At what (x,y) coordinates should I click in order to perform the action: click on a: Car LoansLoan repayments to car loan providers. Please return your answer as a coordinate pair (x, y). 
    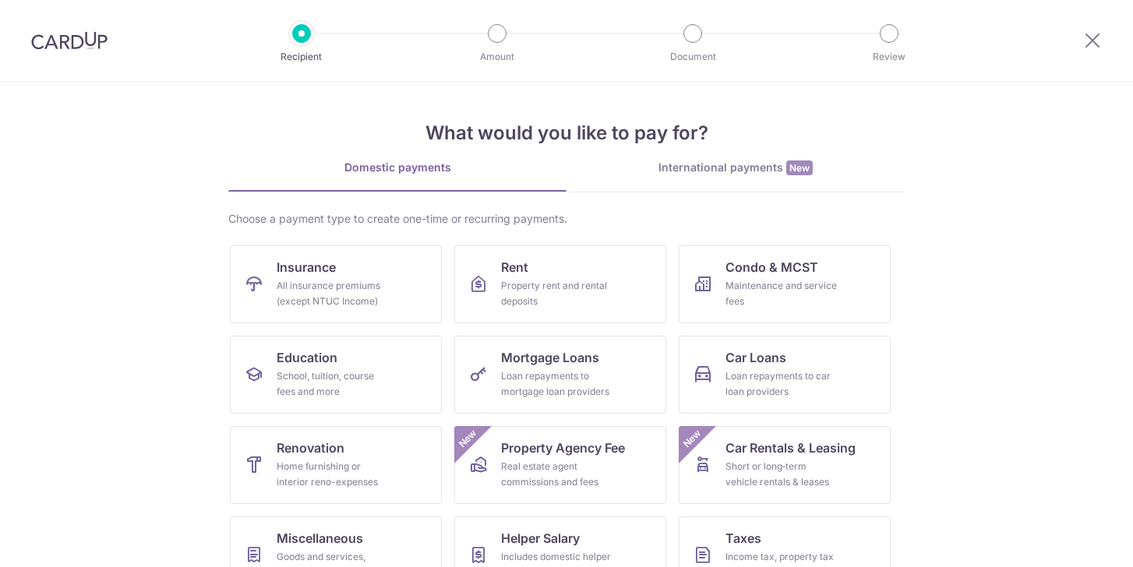
    Looking at the image, I should click on (785, 375).